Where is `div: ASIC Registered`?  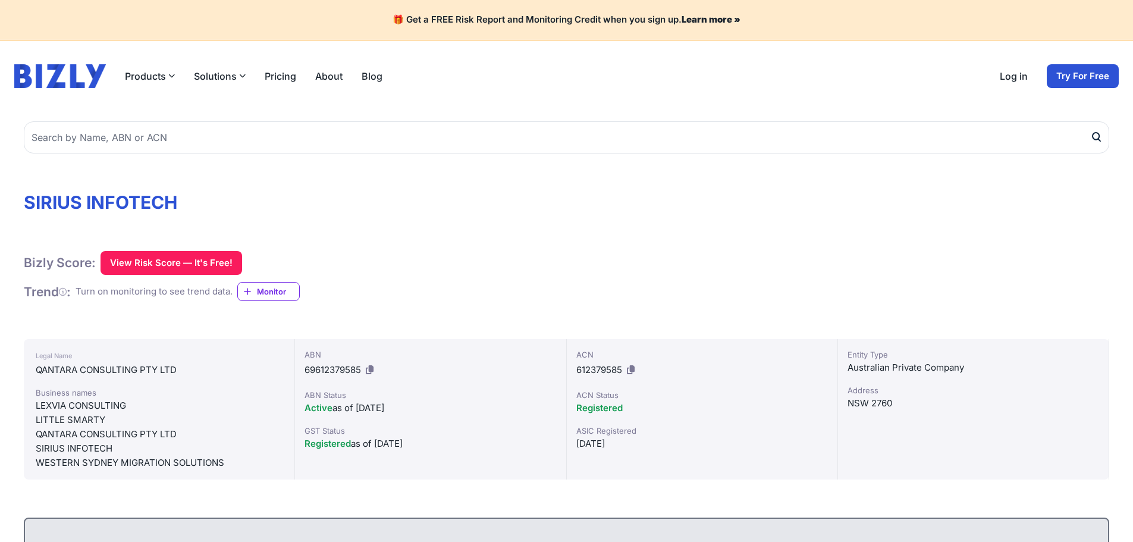 div: ASIC Registered is located at coordinates (702, 431).